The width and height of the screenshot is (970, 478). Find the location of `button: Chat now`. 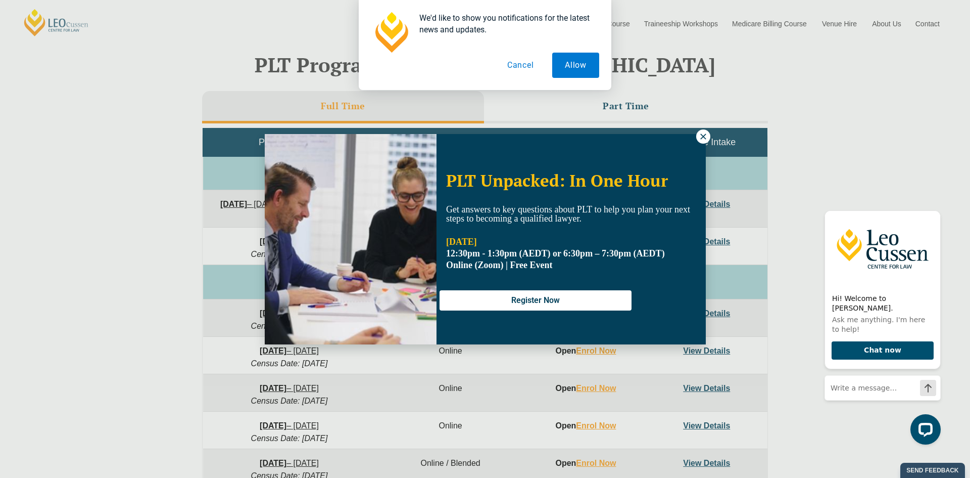

button: Chat now is located at coordinates (66, 150).